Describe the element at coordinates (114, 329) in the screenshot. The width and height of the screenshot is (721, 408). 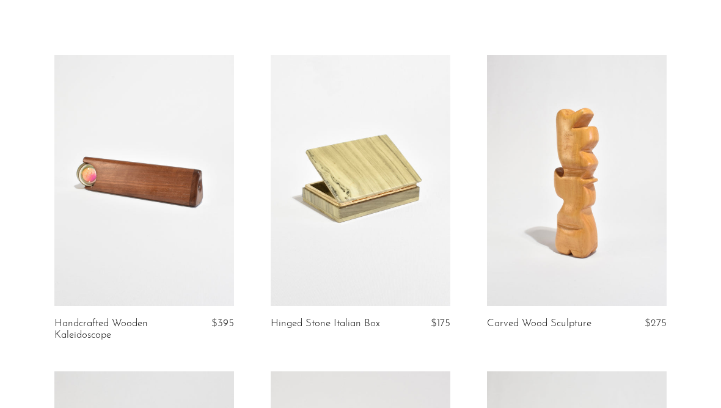
I see `a: Handcrafted Wooden Kaleidoscope` at that location.